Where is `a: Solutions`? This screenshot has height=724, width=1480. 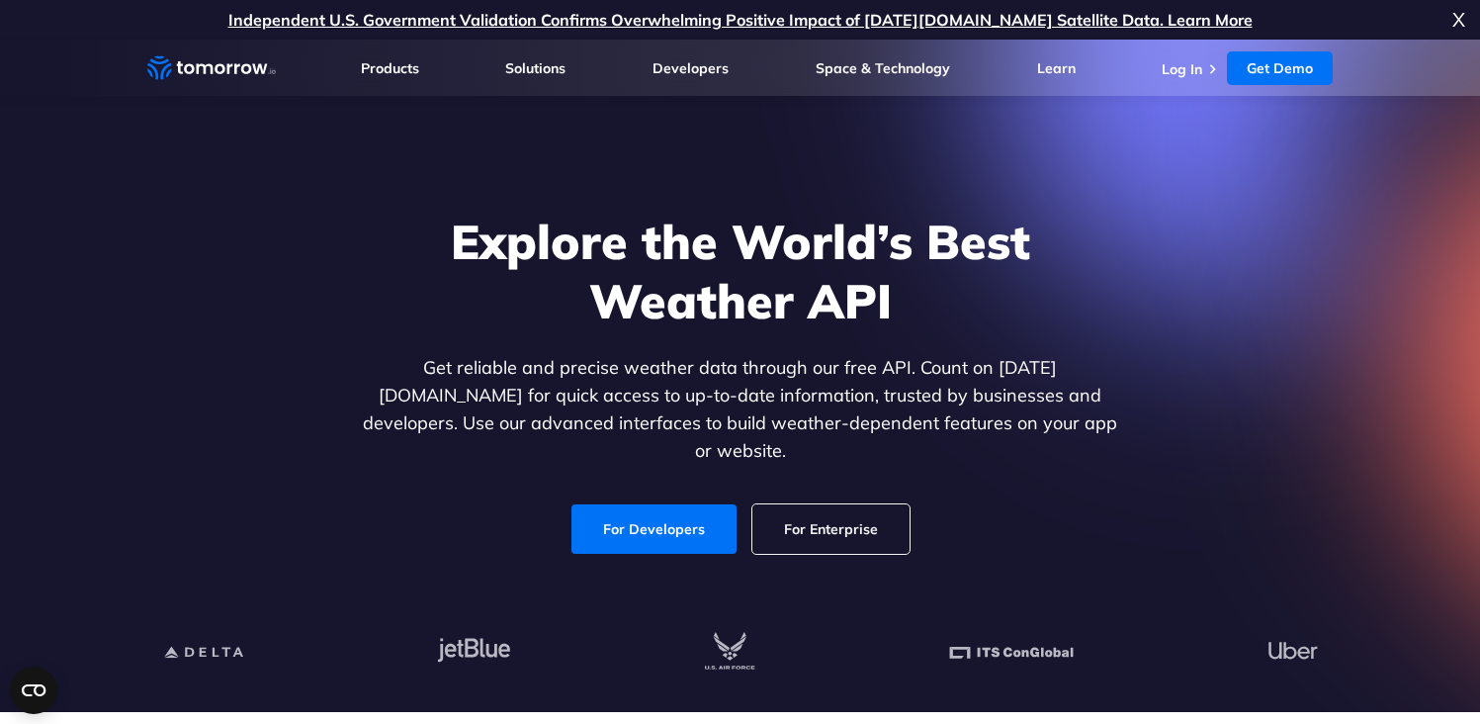 a: Solutions is located at coordinates (535, 68).